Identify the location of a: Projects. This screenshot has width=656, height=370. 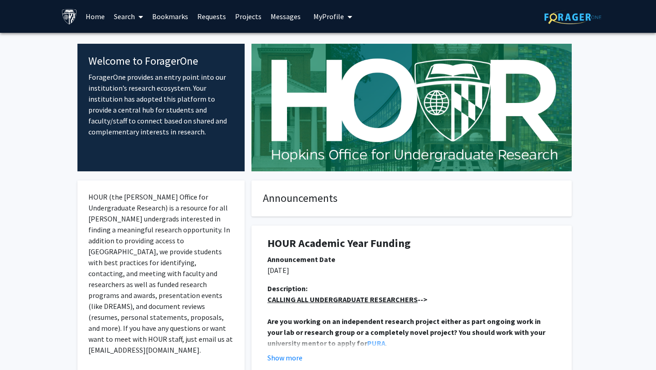
(248, 16).